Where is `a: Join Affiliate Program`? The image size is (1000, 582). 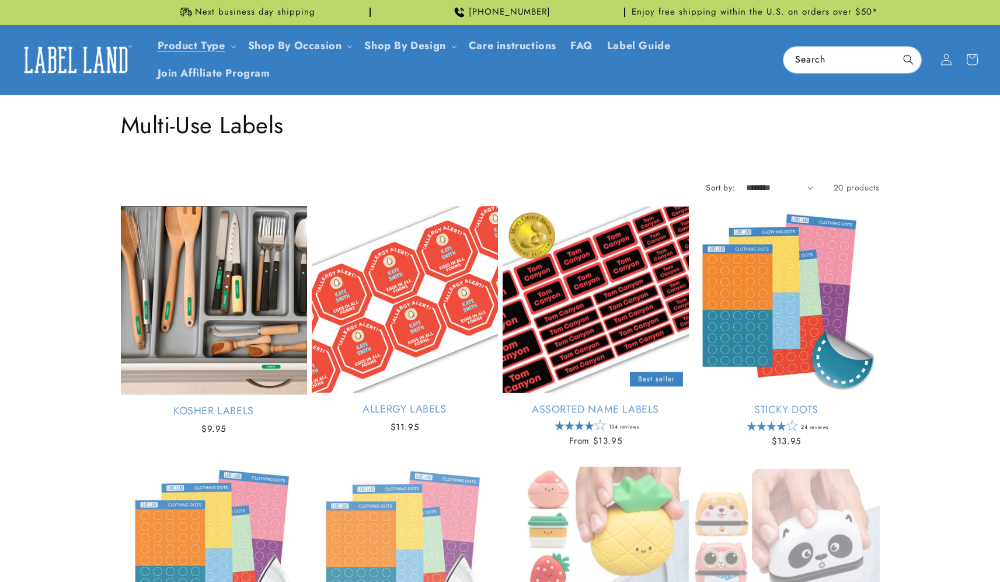
a: Join Affiliate Program is located at coordinates (214, 73).